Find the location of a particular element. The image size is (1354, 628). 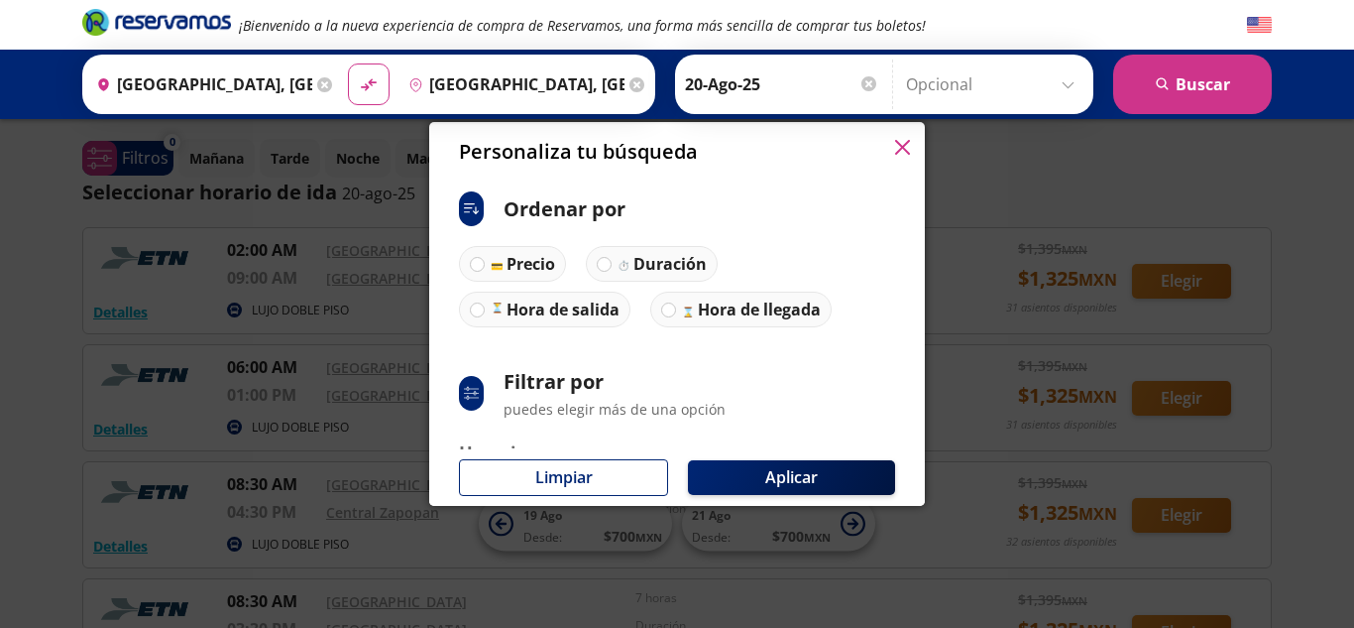

button: Limpiar is located at coordinates (563, 477).